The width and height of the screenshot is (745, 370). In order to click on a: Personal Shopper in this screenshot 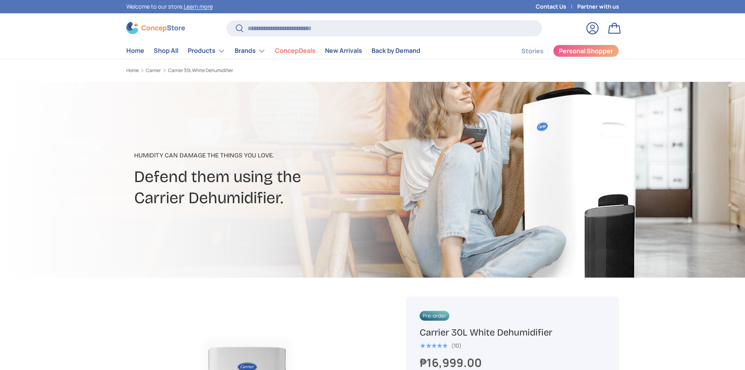, I will do `click(586, 51)`.